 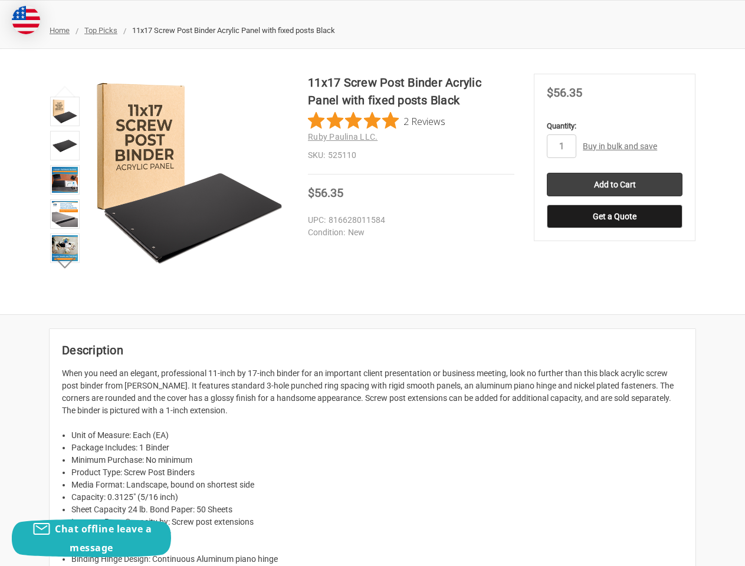 I want to click on dd: 525110, so click(x=411, y=155).